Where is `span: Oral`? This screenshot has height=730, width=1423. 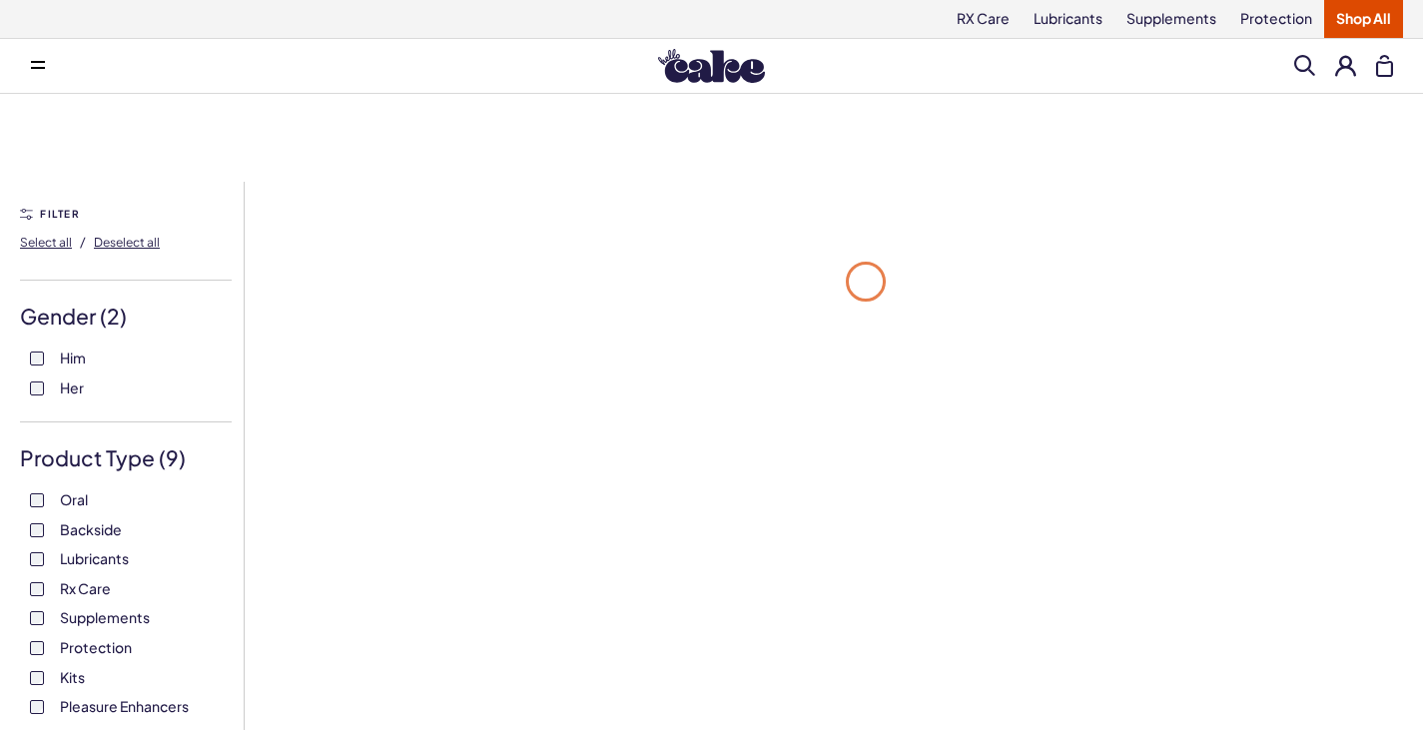 span: Oral is located at coordinates (74, 499).